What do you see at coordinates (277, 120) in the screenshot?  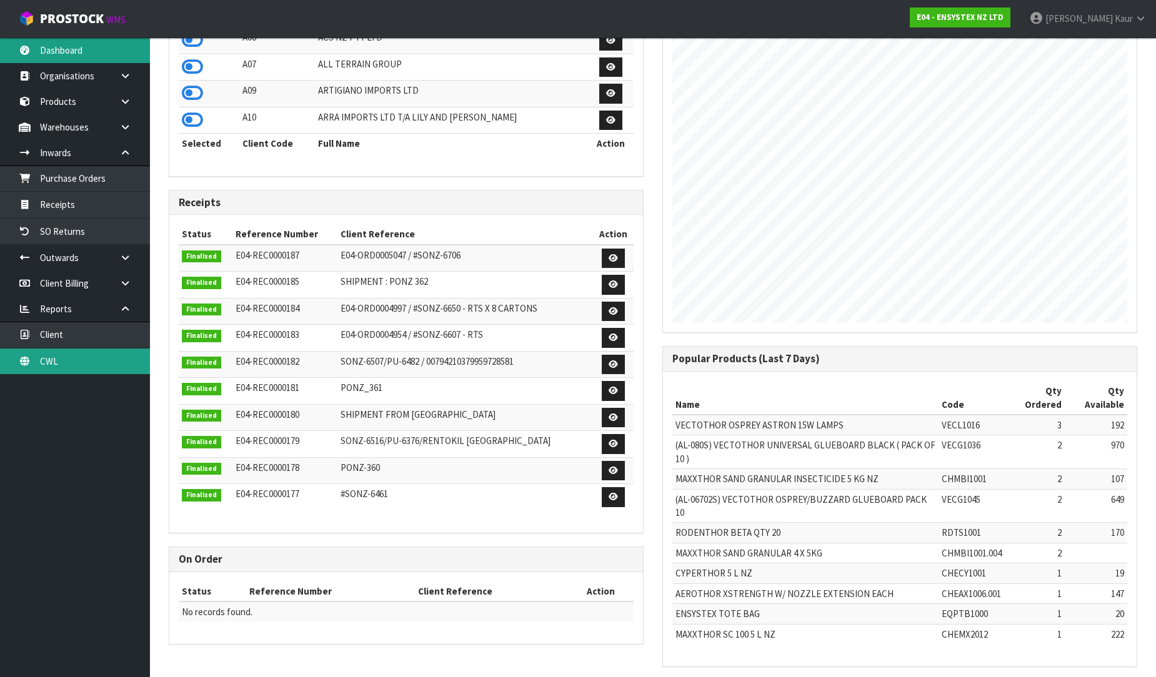 I see `td: A10` at bounding box center [277, 120].